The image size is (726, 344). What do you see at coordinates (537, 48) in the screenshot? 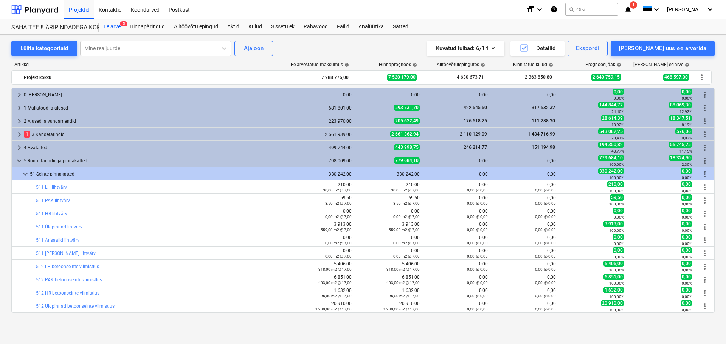
I see `button: Detailid` at bounding box center [537, 48].